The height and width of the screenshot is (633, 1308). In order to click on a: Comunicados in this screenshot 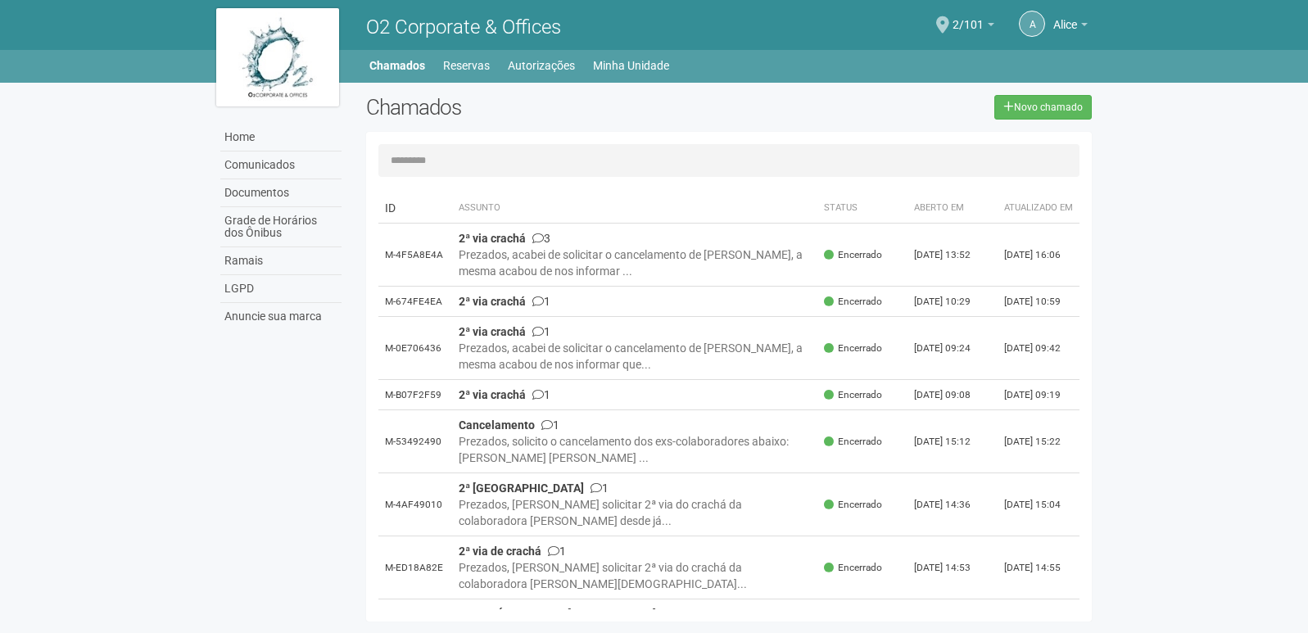, I will do `click(281, 165)`.